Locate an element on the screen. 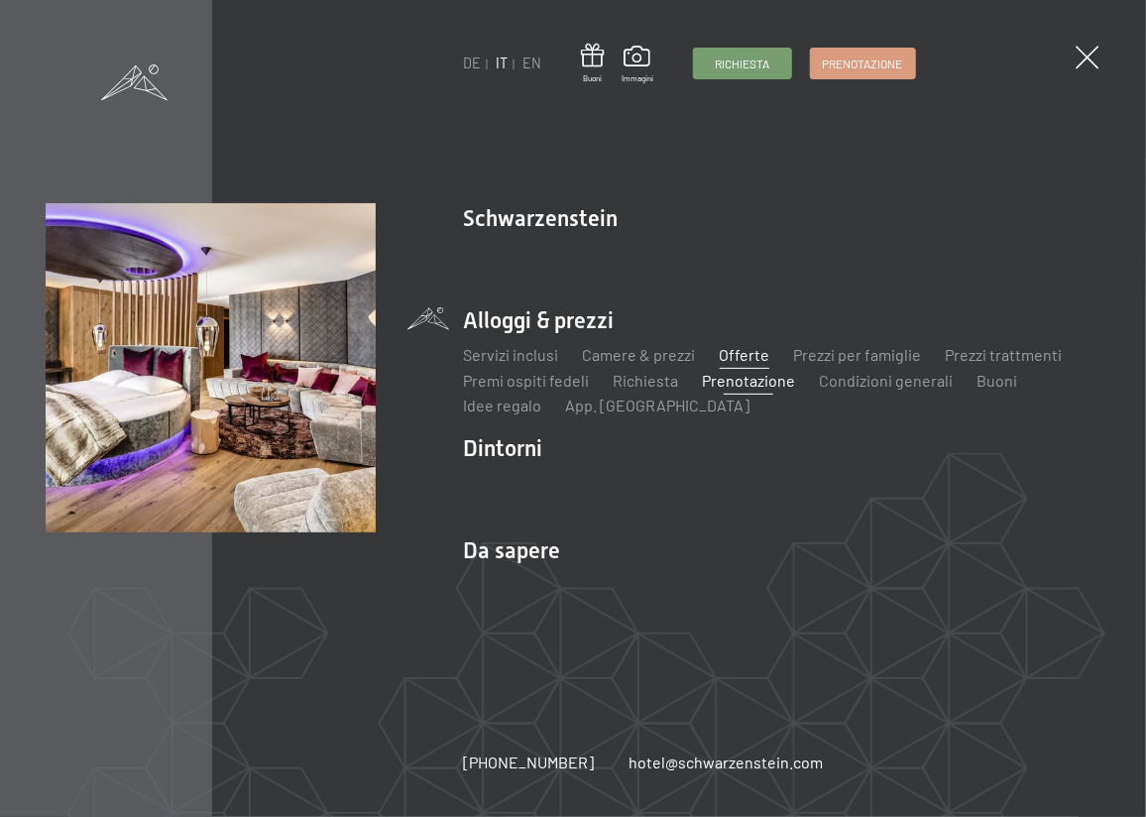 Image resolution: width=1146 pixels, height=817 pixels. a: Idee regalo is located at coordinates (502, 404).